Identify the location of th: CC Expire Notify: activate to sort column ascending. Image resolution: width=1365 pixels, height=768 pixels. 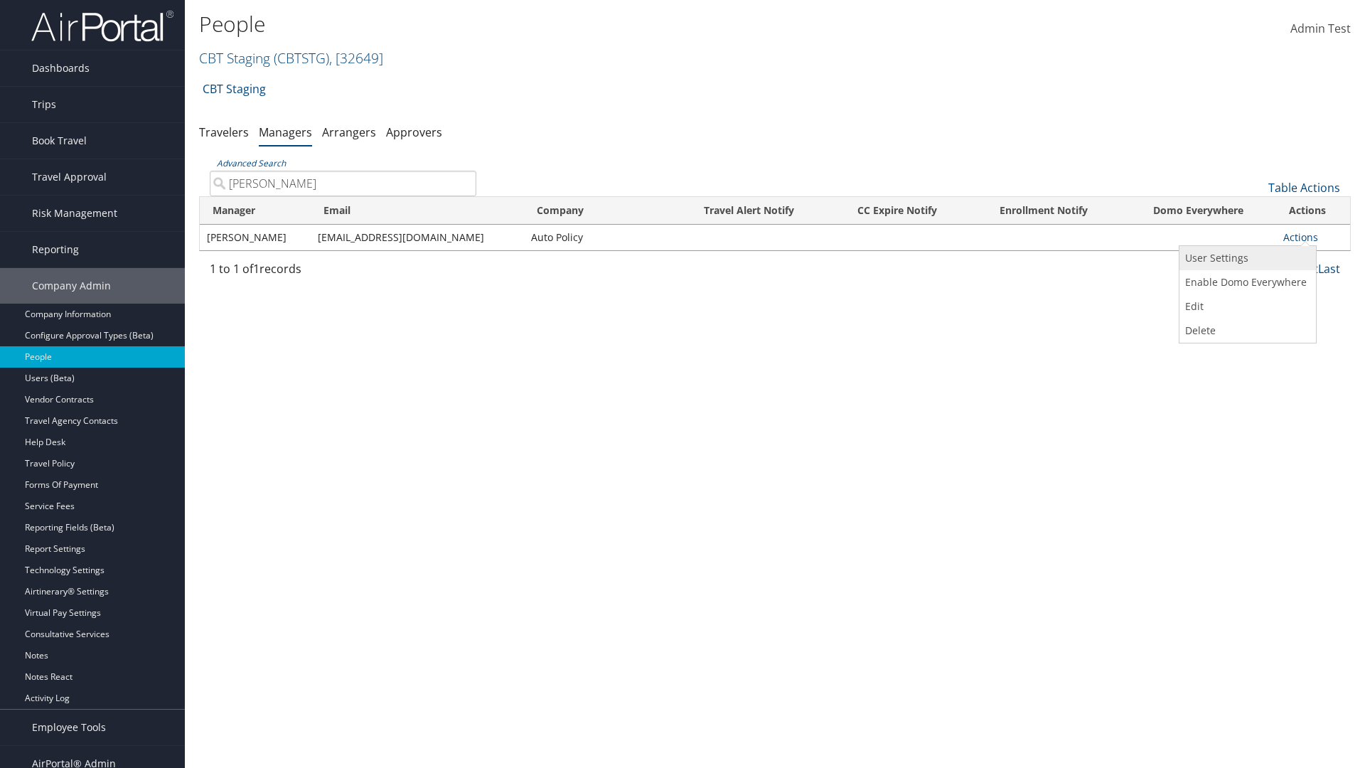
(897, 210).